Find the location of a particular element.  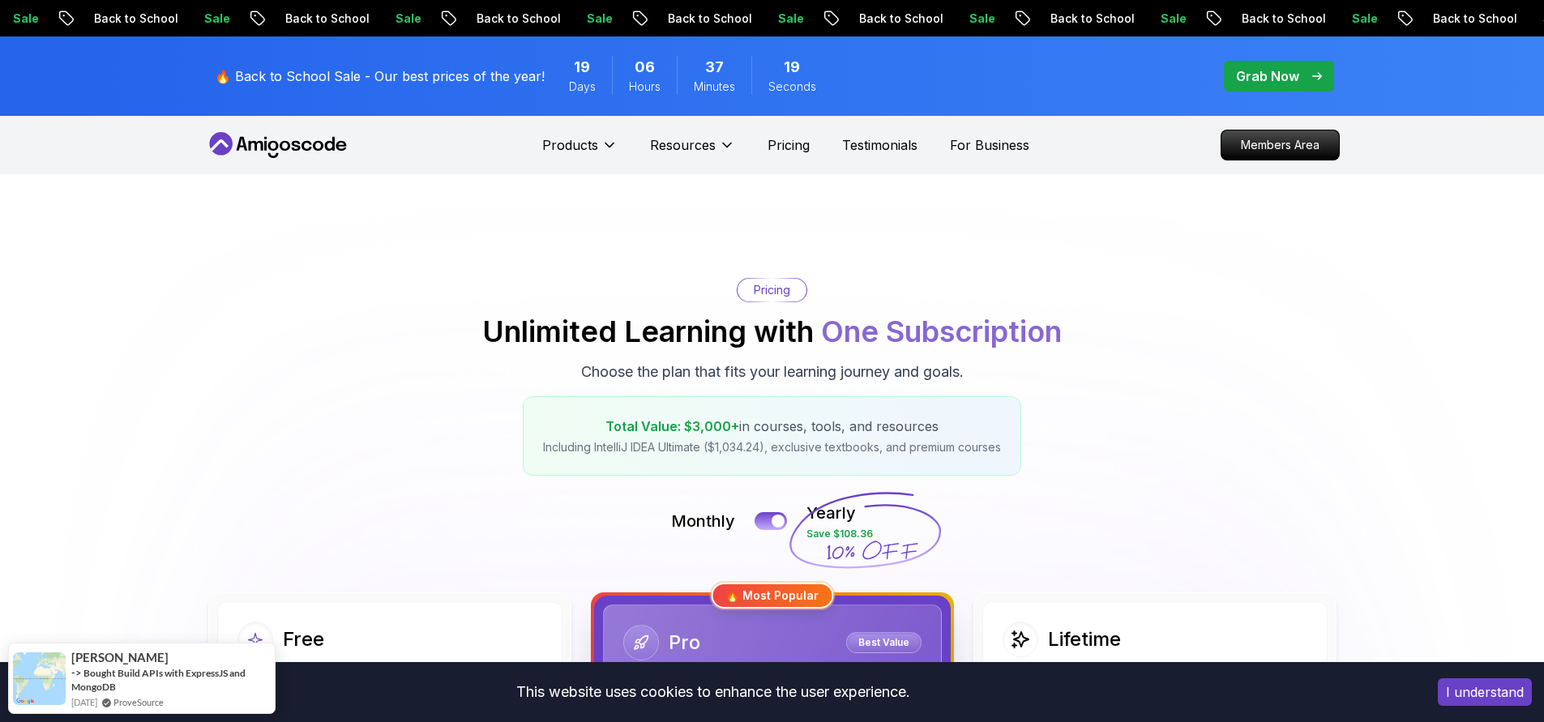

a: Pricing is located at coordinates (788, 145).